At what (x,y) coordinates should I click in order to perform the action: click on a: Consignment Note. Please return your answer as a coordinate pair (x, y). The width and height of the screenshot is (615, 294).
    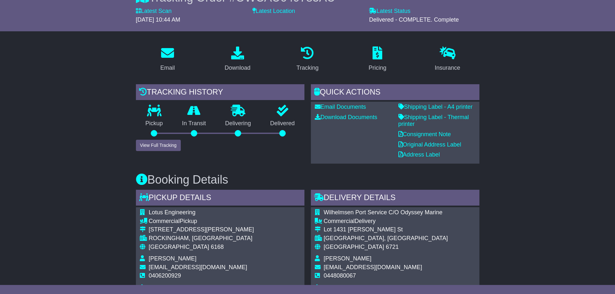
    Looking at the image, I should click on (425, 134).